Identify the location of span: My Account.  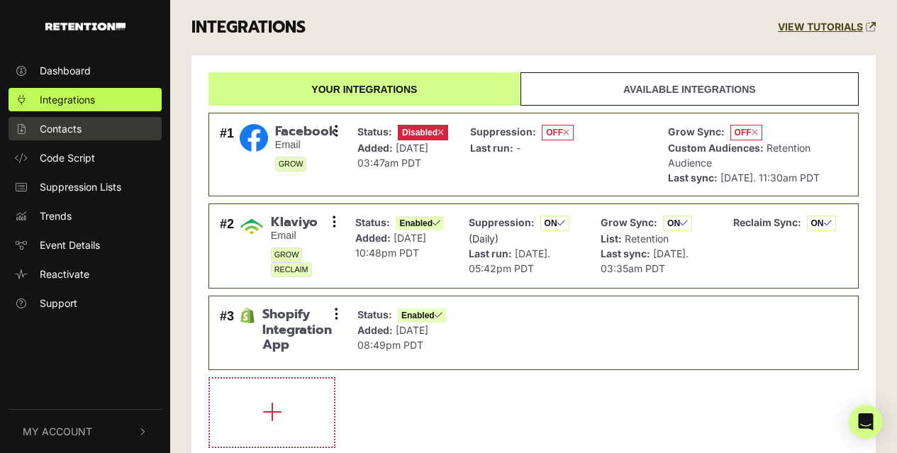
(57, 431).